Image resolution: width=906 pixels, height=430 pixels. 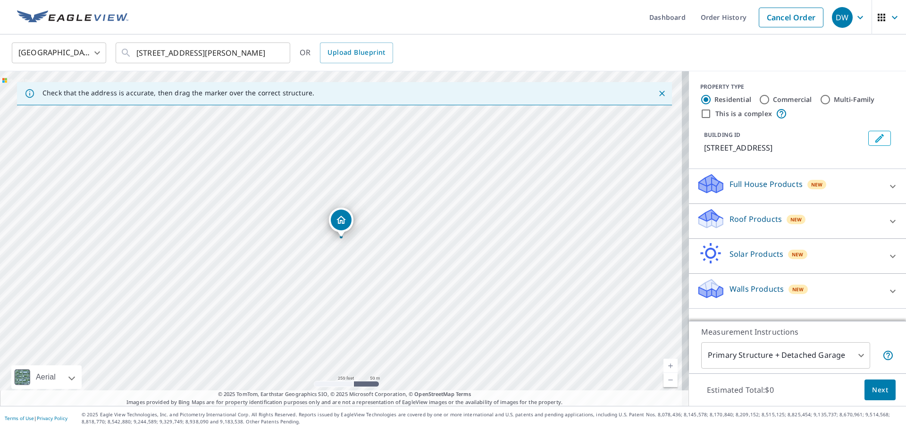 What do you see at coordinates (662, 93) in the screenshot?
I see `button: Close` at bounding box center [662, 93].